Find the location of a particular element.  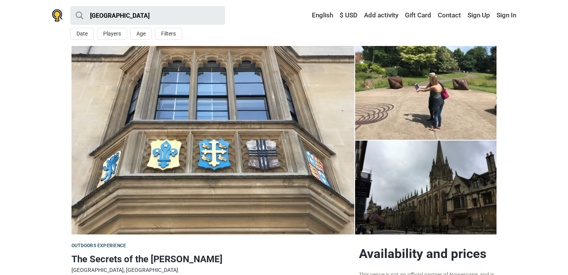

button: Date is located at coordinates (82, 34).